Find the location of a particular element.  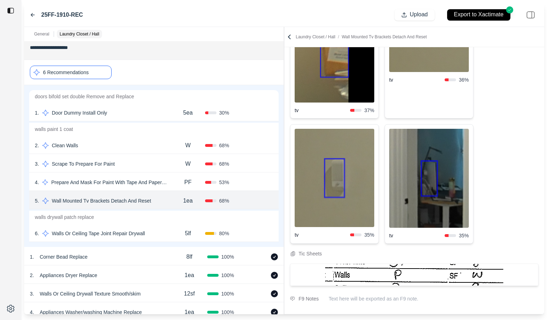

span: 80 % is located at coordinates (224, 234).